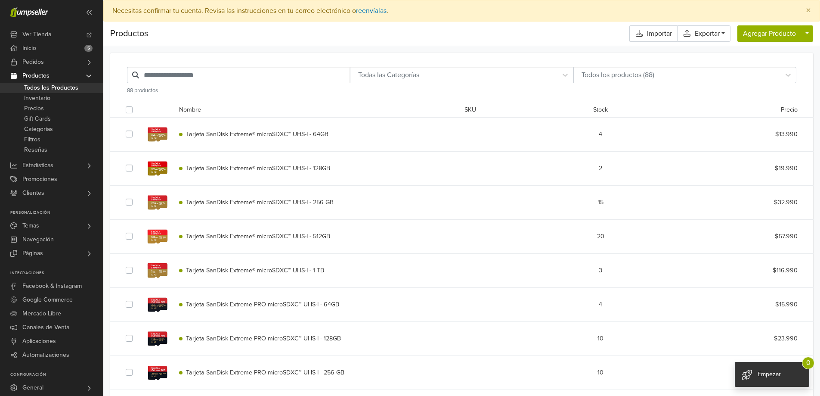 The height and width of the screenshot is (396, 820). I want to click on span: 0, so click(808, 363).